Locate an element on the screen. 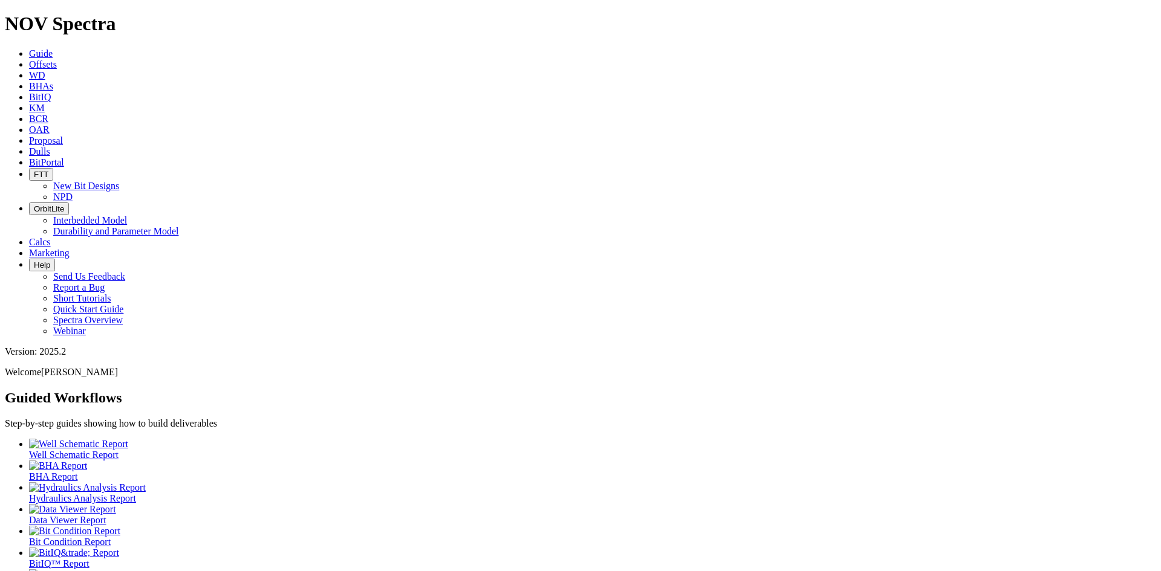 The width and height of the screenshot is (1161, 571). span: BCR is located at coordinates (39, 119).